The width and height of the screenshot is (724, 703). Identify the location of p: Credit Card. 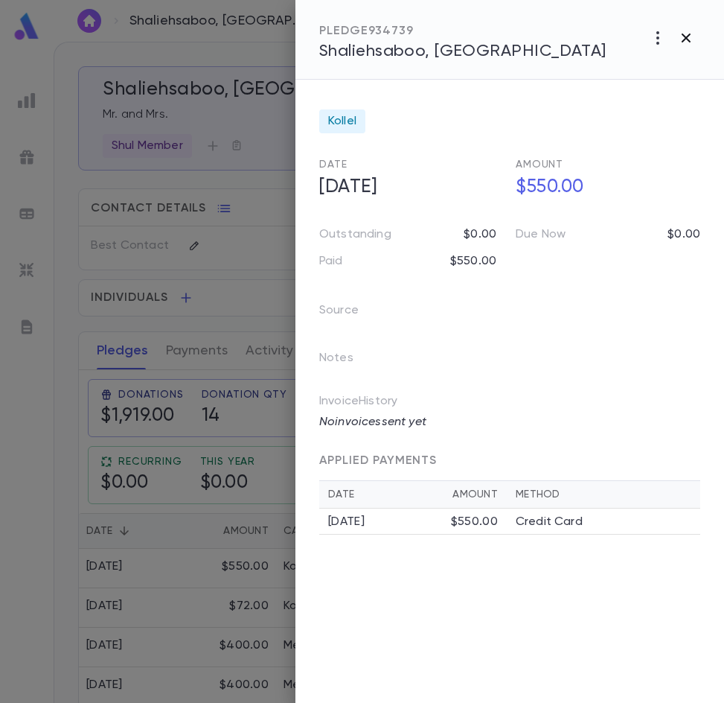
(549, 522).